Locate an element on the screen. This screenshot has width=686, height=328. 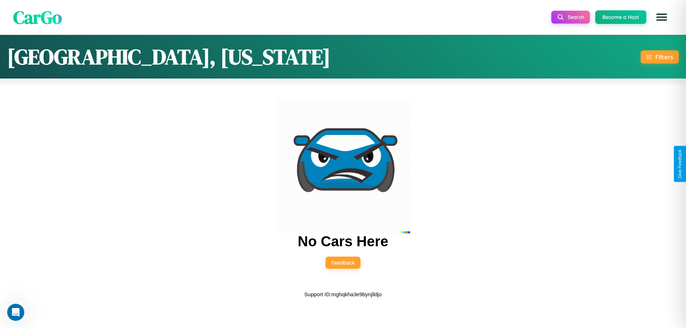
button: Become a Host is located at coordinates (621, 17).